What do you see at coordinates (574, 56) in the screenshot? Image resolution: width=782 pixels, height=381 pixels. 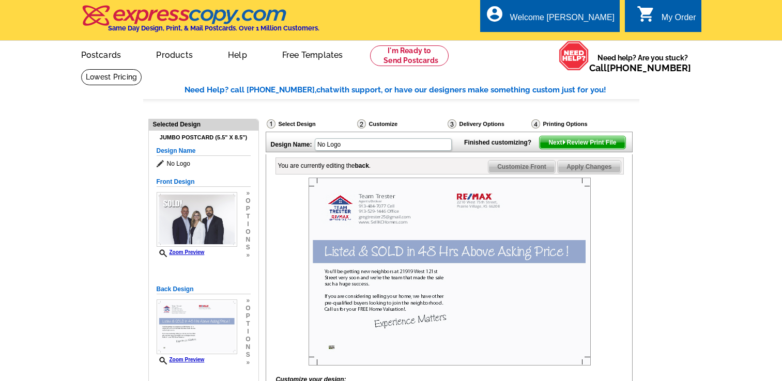 I see `img: help` at bounding box center [574, 56].